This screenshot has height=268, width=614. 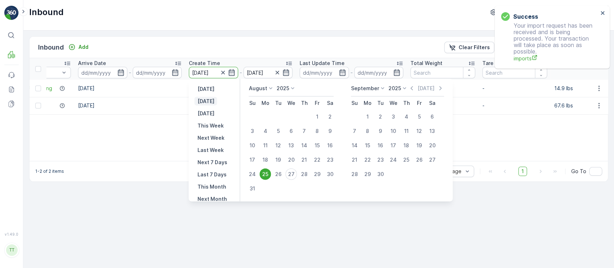 What do you see at coordinates (12, 13) in the screenshot?
I see `img: logo` at bounding box center [12, 13].